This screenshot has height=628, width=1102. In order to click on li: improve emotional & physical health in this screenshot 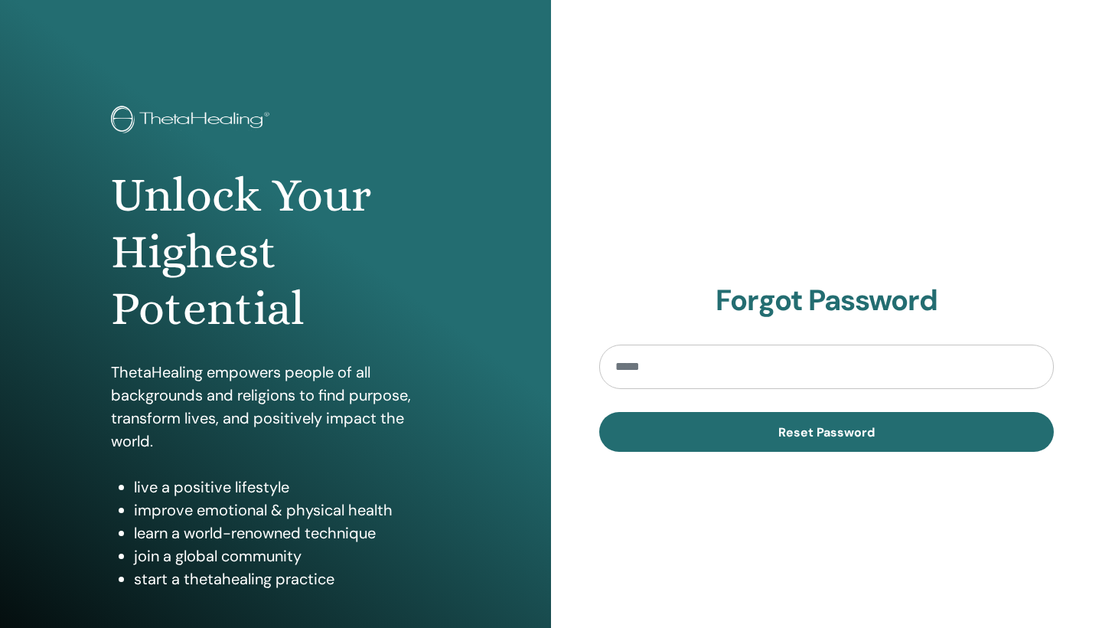, I will do `click(287, 510)`.